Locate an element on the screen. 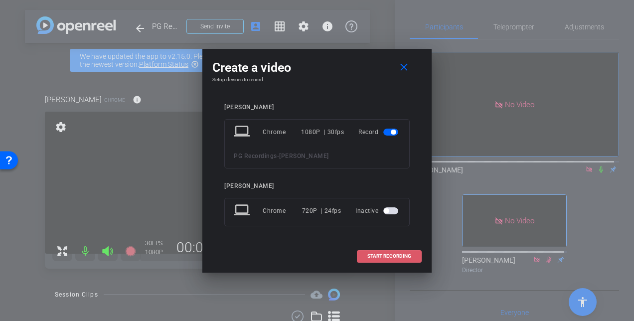 The image size is (634, 321). span: PG Recordings is located at coordinates (255, 156).